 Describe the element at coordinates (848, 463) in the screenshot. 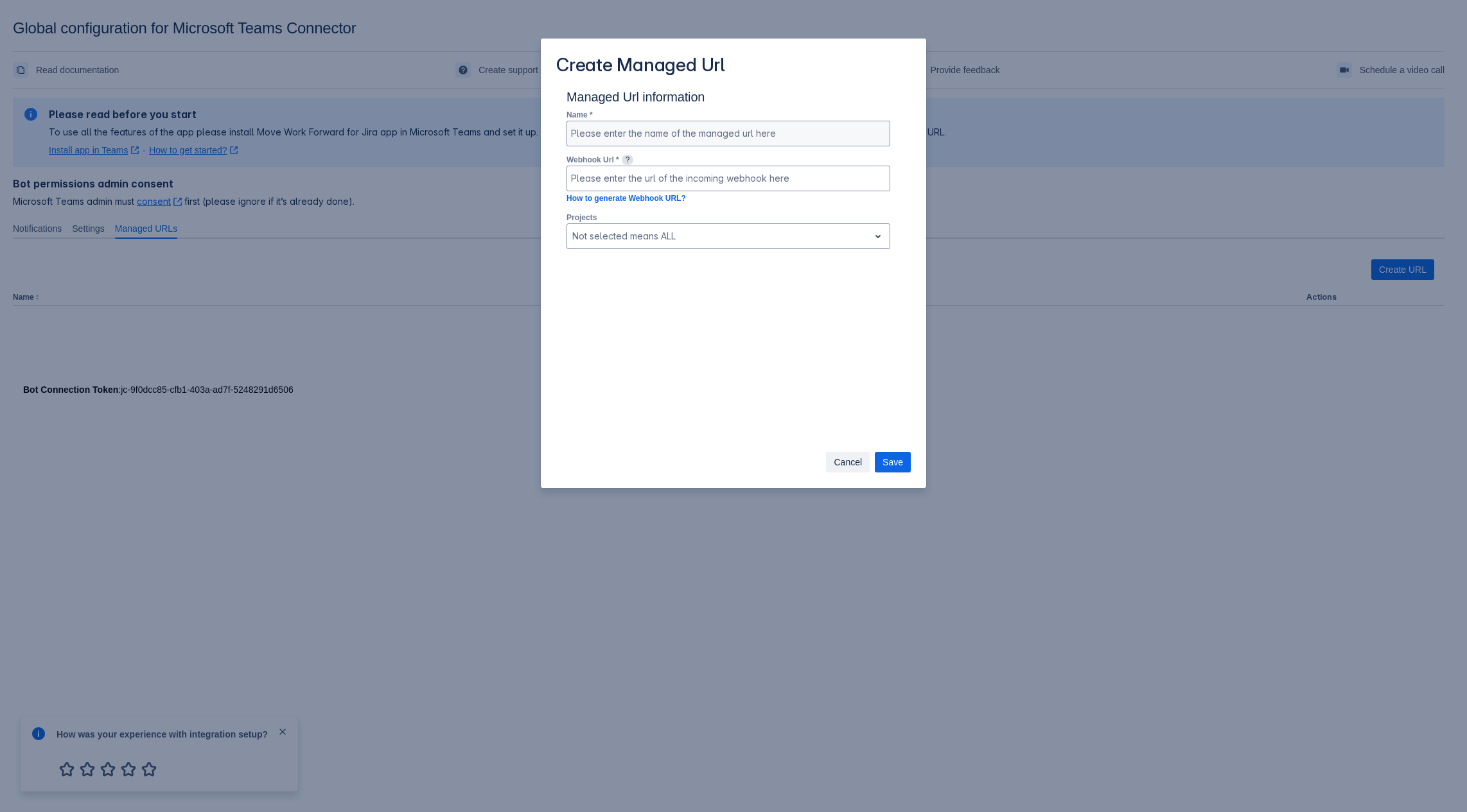

I see `span: Cancel` at that location.